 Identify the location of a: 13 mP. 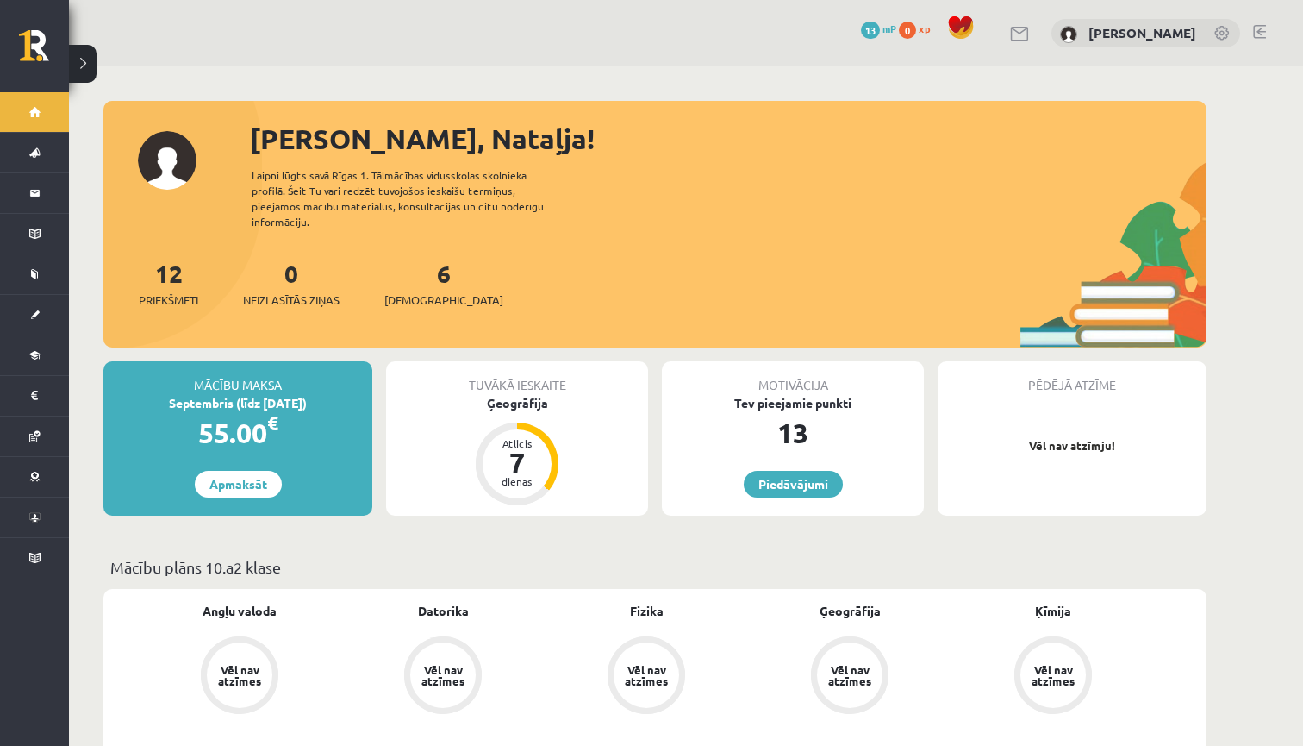
(878, 28).